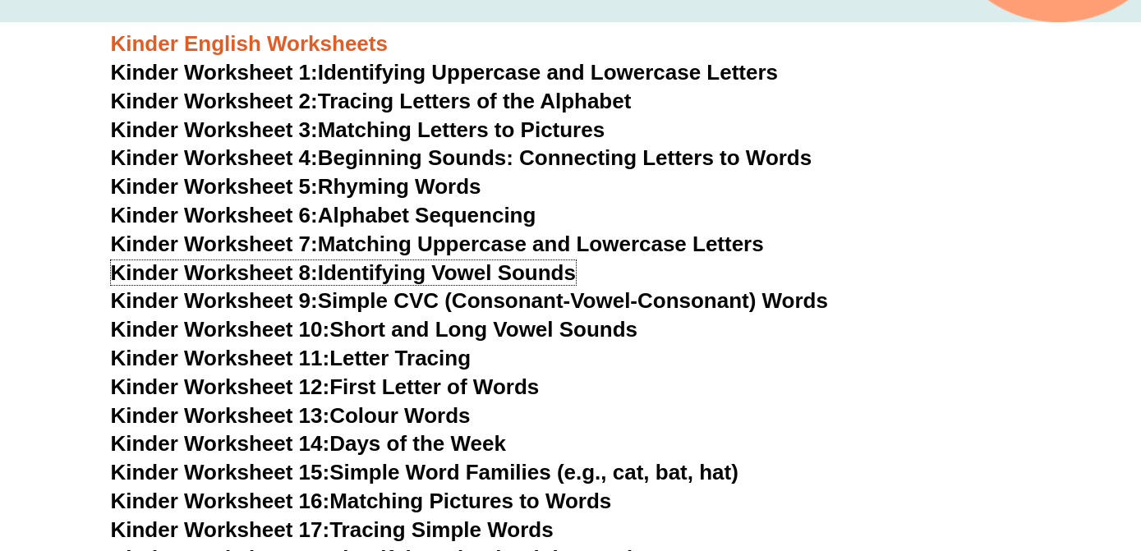  Describe the element at coordinates (214, 301) in the screenshot. I see `span: Kinder Worksheet 9:` at that location.